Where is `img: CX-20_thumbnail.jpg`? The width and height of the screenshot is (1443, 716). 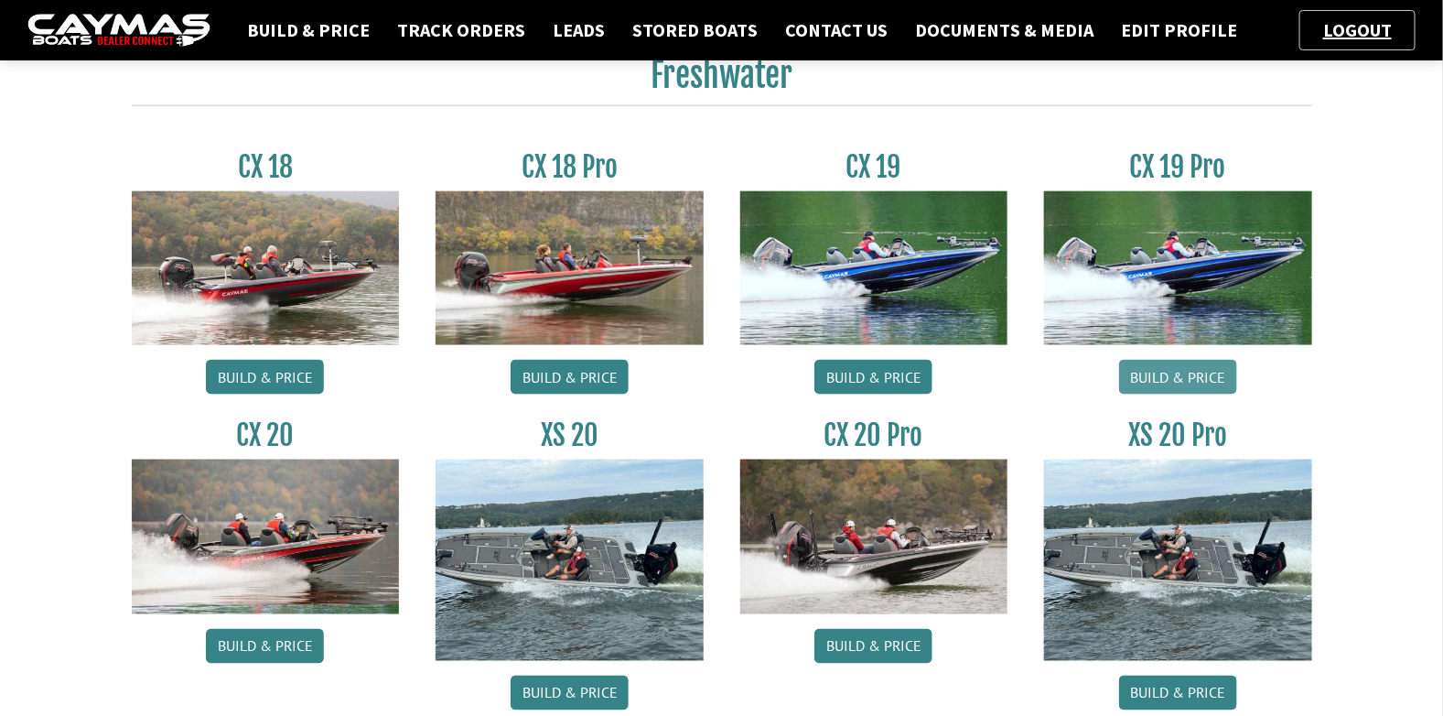
img: CX-20_thumbnail.jpg is located at coordinates (265, 536).